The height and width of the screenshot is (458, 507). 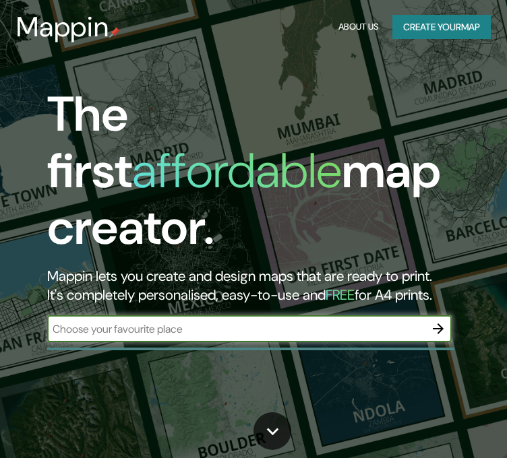 I want to click on button: About Us, so click(x=358, y=27).